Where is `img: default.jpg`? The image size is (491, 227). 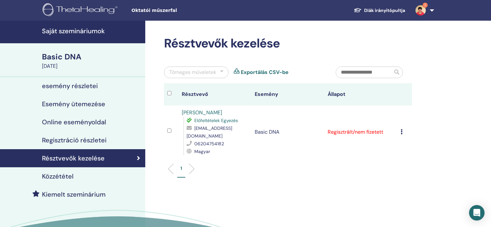 img: default.jpg is located at coordinates (421, 10).